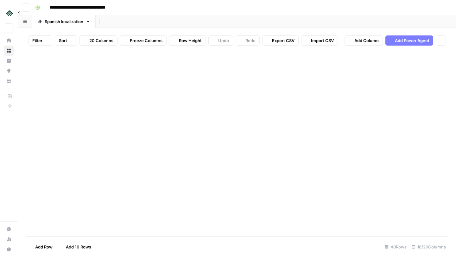 Image resolution: width=456 pixels, height=257 pixels. What do you see at coordinates (99, 41) in the screenshot?
I see `button: 20 Columns` at bounding box center [99, 41].